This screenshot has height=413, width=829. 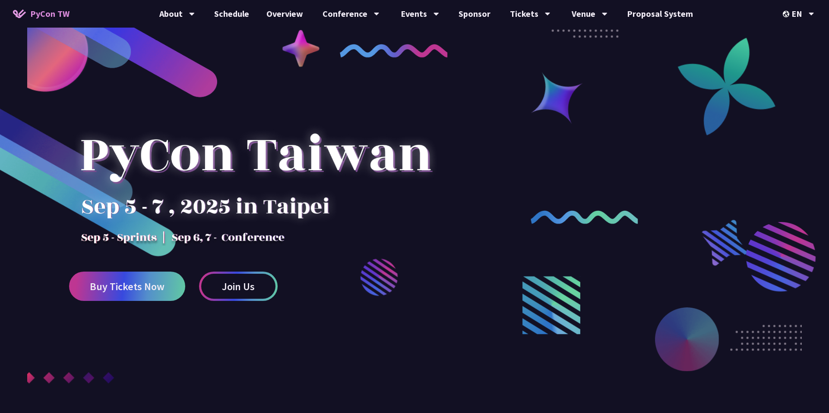 I want to click on img: curly-2.e802c9f.png, so click(x=584, y=217).